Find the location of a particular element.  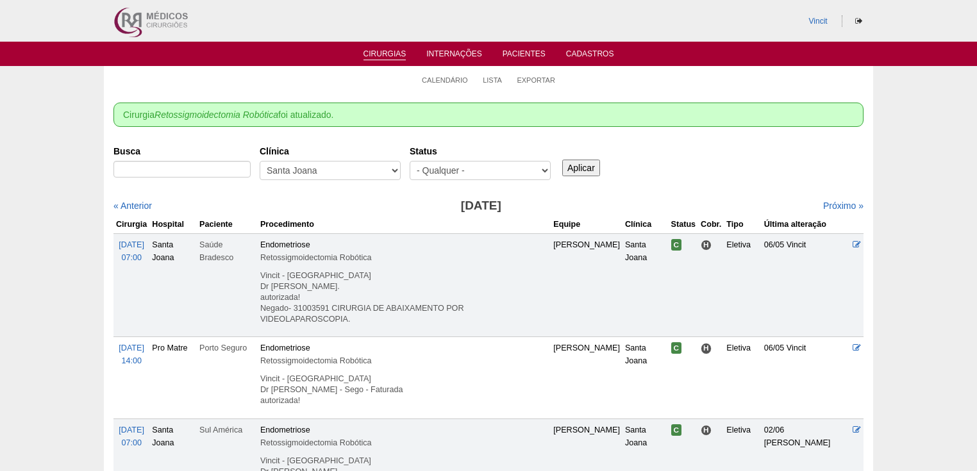

div: Sul América is located at coordinates (227, 430).